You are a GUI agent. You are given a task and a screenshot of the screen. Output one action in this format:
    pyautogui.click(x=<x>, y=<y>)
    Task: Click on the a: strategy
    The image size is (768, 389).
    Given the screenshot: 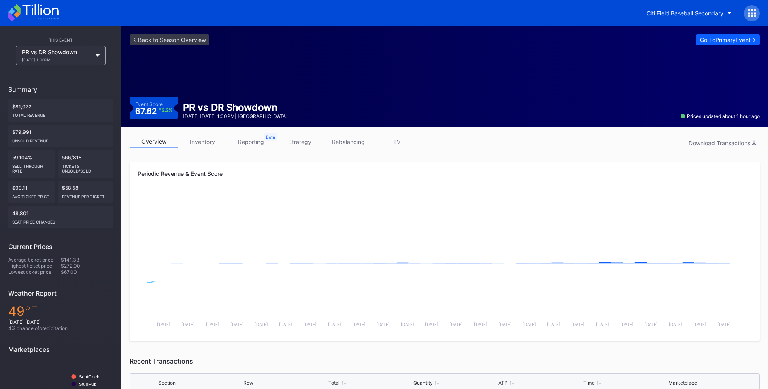 What is the action you would take?
    pyautogui.click(x=300, y=142)
    